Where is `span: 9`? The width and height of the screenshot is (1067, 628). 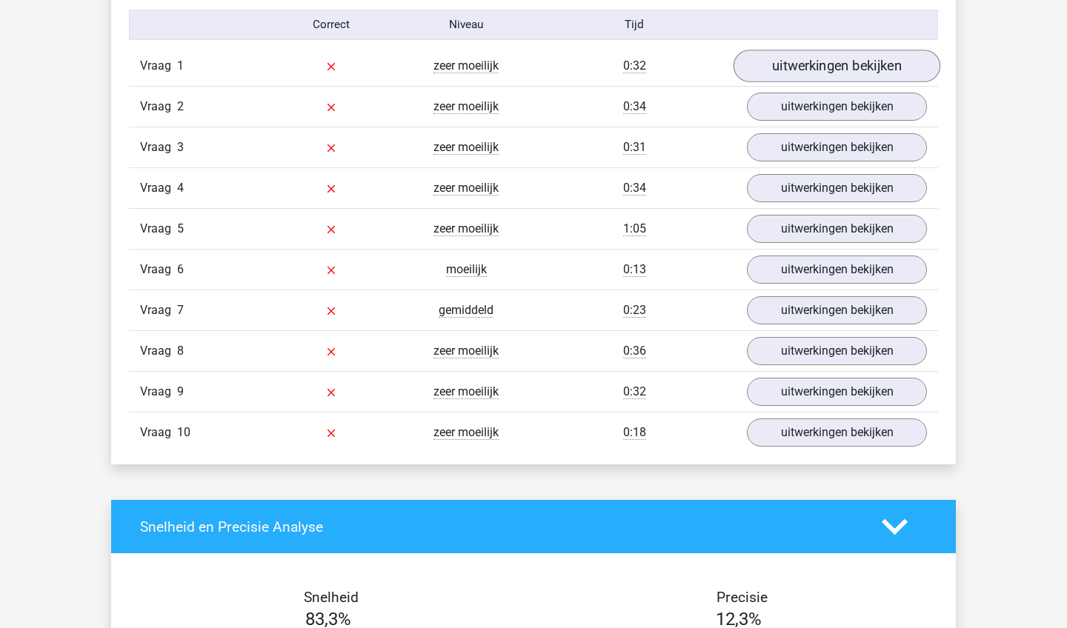 span: 9 is located at coordinates (180, 391).